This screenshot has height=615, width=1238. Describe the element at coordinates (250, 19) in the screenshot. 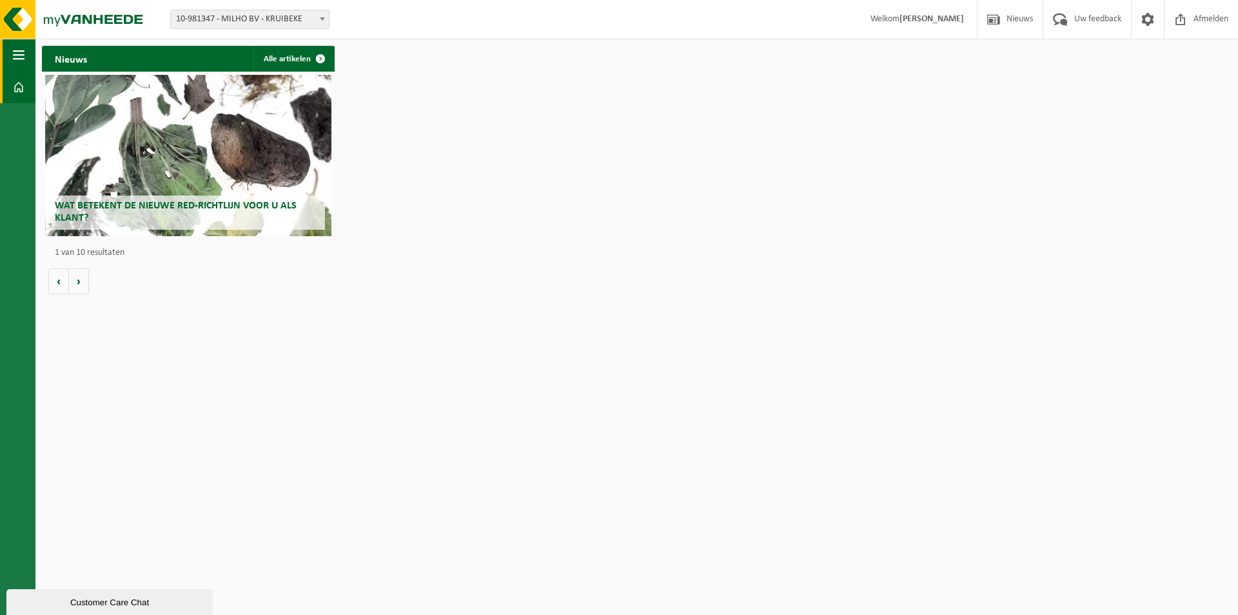

I see `span: 10-981347 - MILHO BV - KRUIBEKE` at that location.